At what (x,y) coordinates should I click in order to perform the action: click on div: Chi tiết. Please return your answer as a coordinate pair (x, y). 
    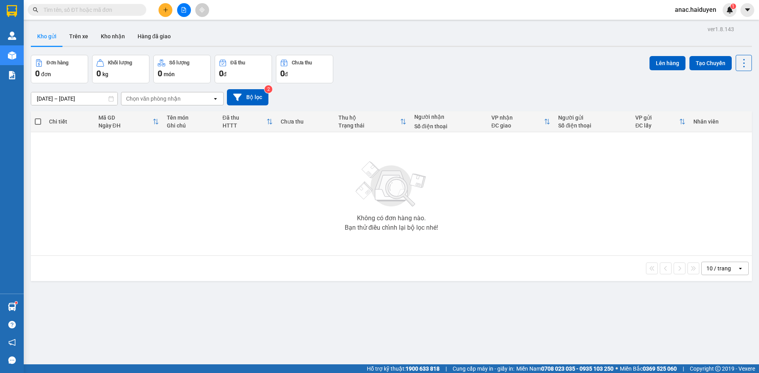
    Looking at the image, I should click on (70, 122).